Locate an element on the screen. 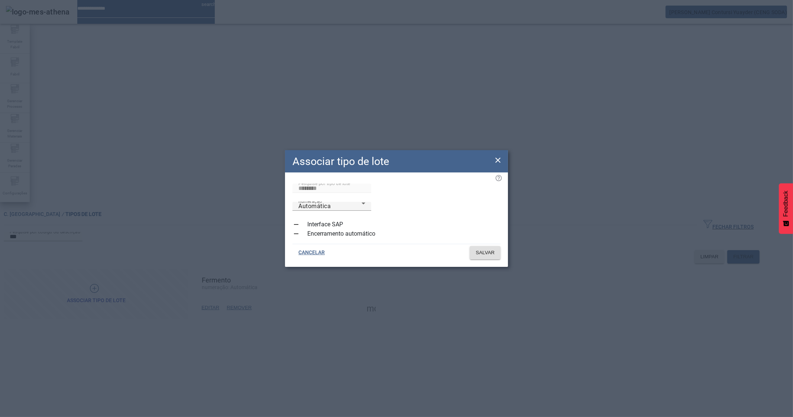 The width and height of the screenshot is (793, 417). span: CANCELAR is located at coordinates (311, 253).